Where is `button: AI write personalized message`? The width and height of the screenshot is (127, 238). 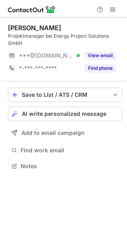 button: AI write personalized message is located at coordinates (65, 114).